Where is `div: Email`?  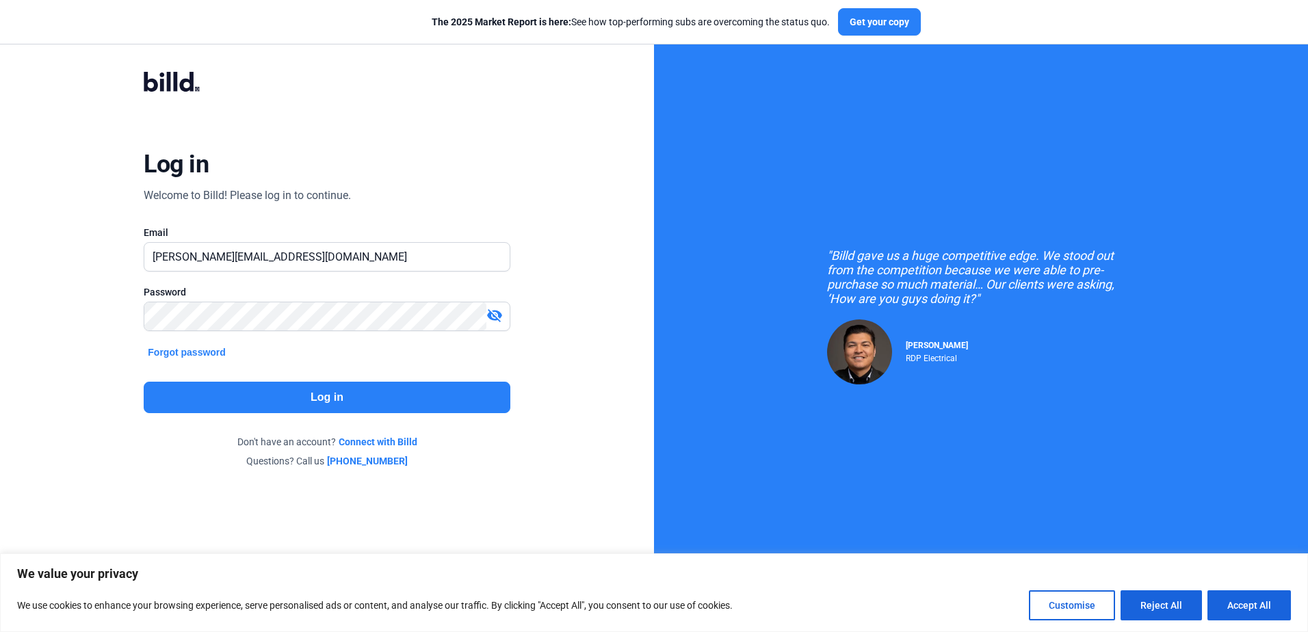
div: Email is located at coordinates (326, 233).